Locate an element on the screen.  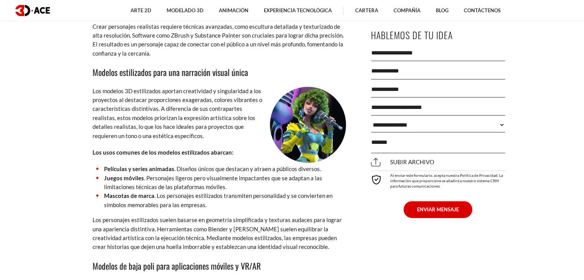
font: Animación is located at coordinates (233, 10).